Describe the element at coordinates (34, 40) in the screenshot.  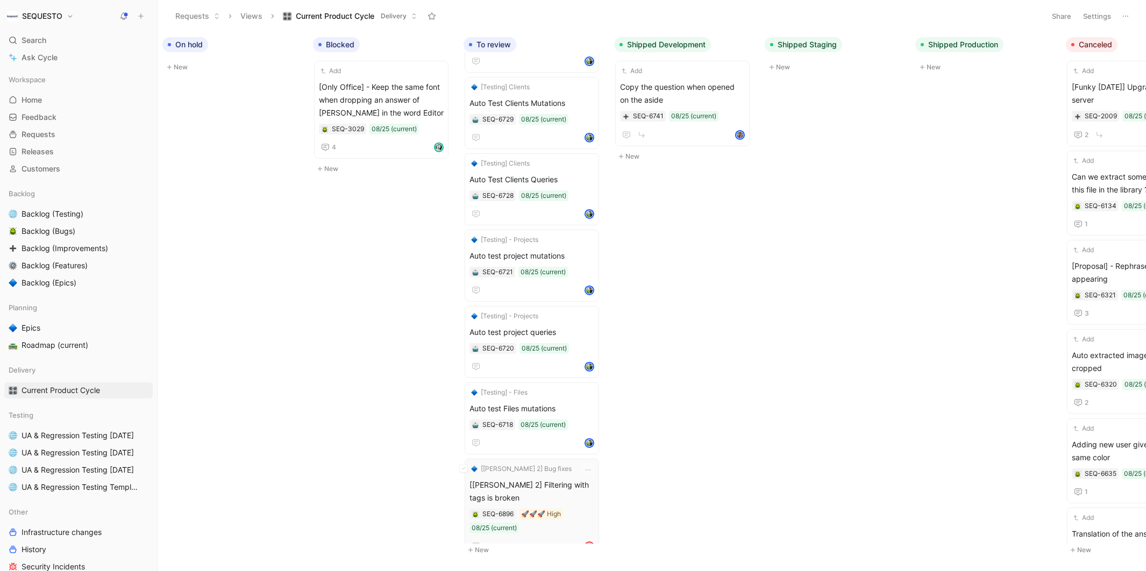
I see `span: Search` at that location.